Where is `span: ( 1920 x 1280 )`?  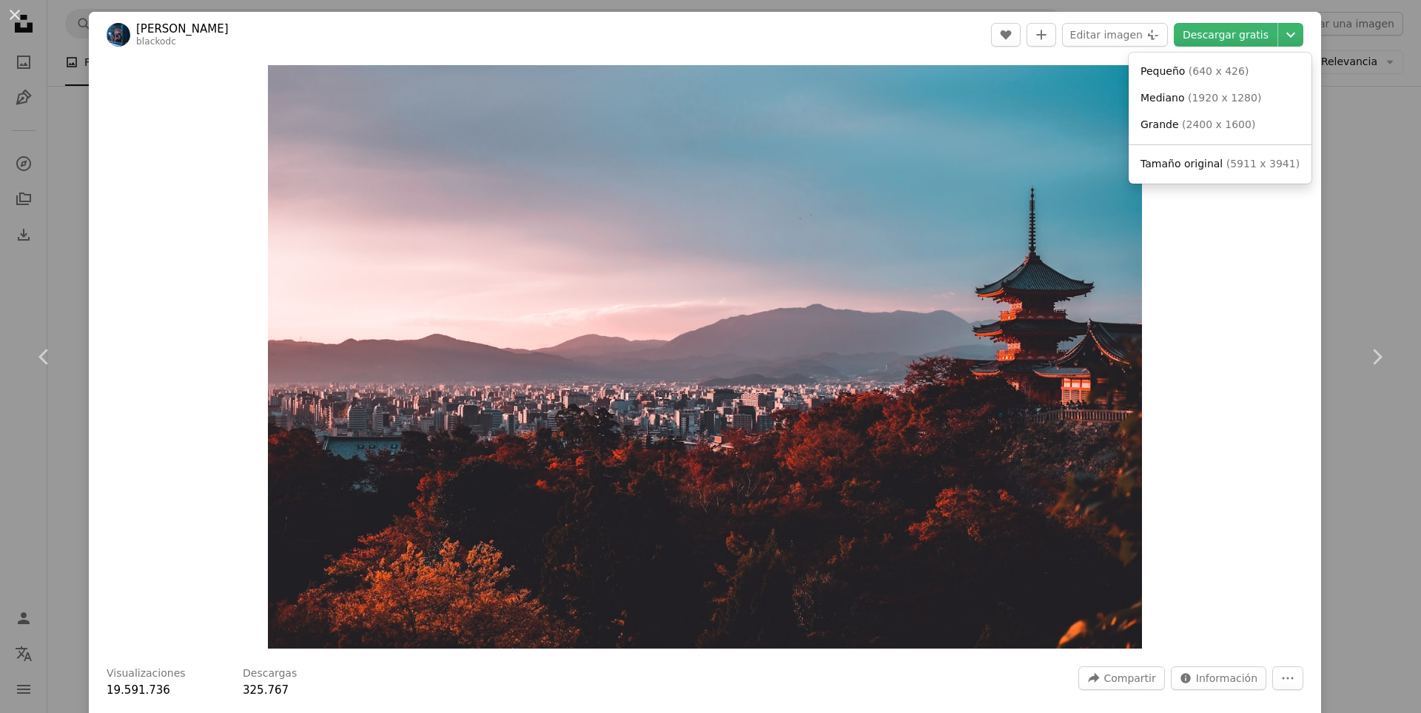
span: ( 1920 x 1280 ) is located at coordinates (1224, 98).